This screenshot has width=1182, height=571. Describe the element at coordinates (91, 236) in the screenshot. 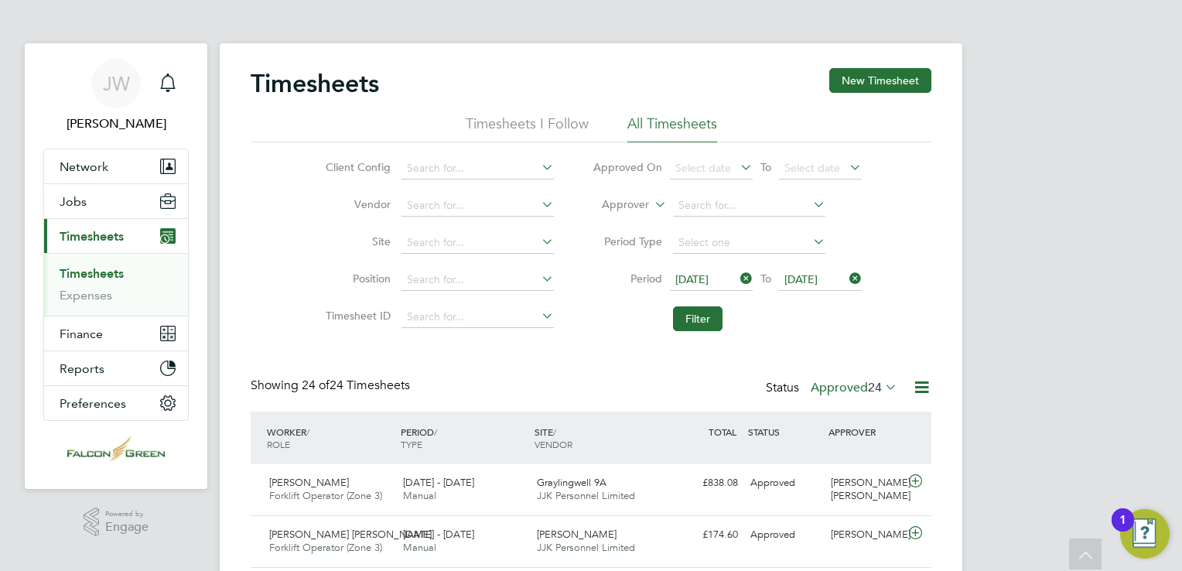

I see `span: Timesheets` at that location.